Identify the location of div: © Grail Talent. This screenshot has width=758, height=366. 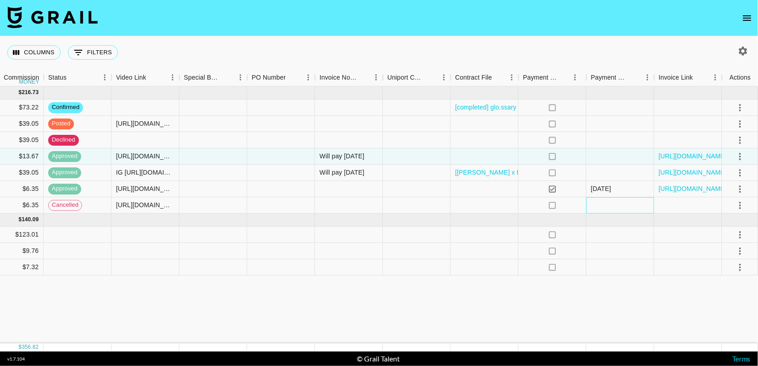
(378, 359).